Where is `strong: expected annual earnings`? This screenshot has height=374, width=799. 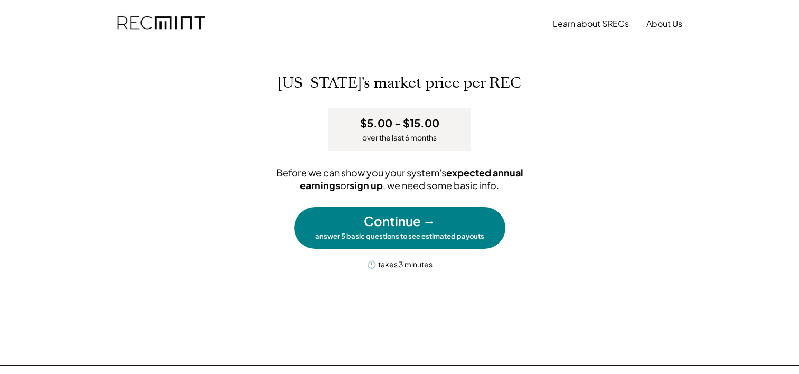 strong: expected annual earnings is located at coordinates (412, 178).